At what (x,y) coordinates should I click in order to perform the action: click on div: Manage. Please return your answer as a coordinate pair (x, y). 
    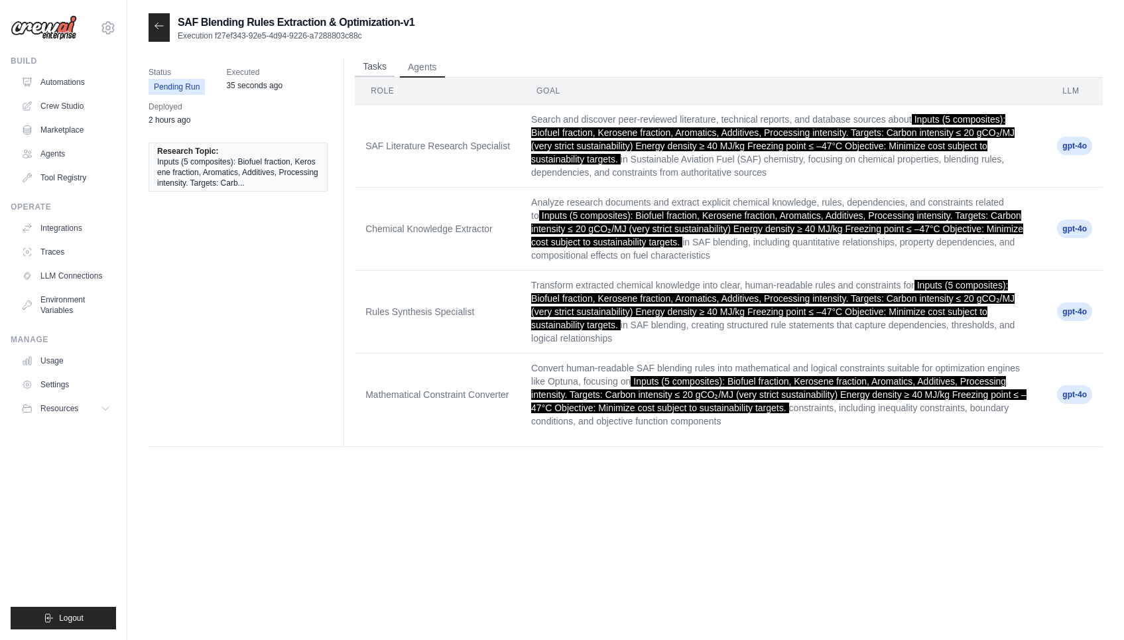
    Looking at the image, I should click on (63, 339).